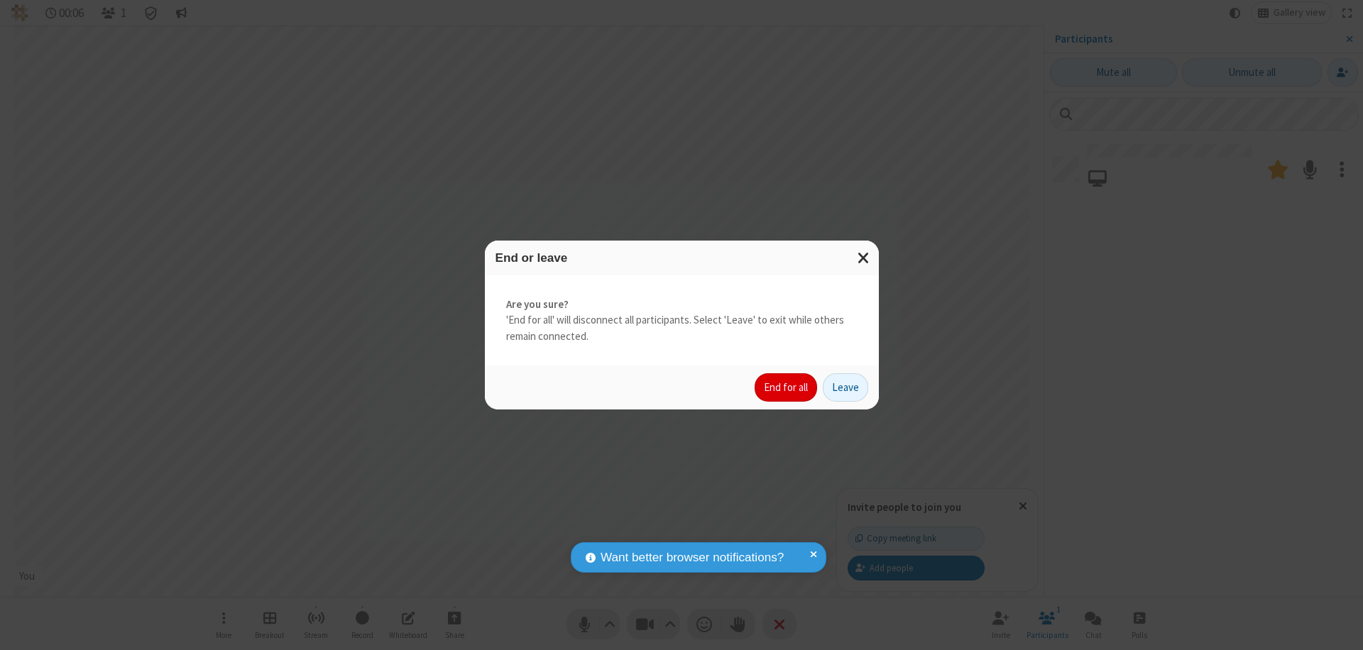 The image size is (1363, 650). What do you see at coordinates (846, 388) in the screenshot?
I see `button: Leave` at bounding box center [846, 388].